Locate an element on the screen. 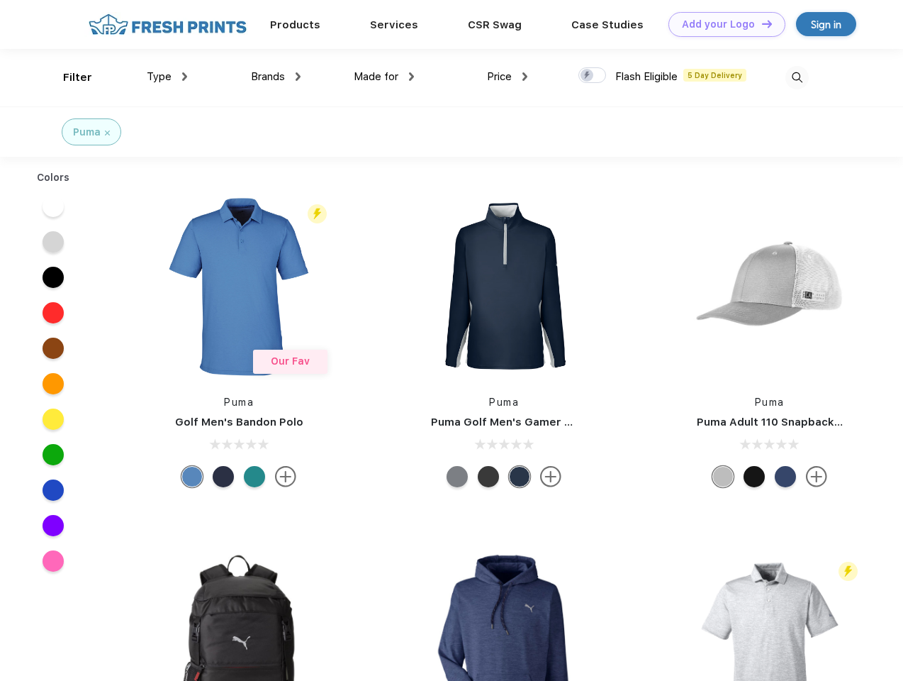 The image size is (903, 681). span: Made for is located at coordinates (376, 77).